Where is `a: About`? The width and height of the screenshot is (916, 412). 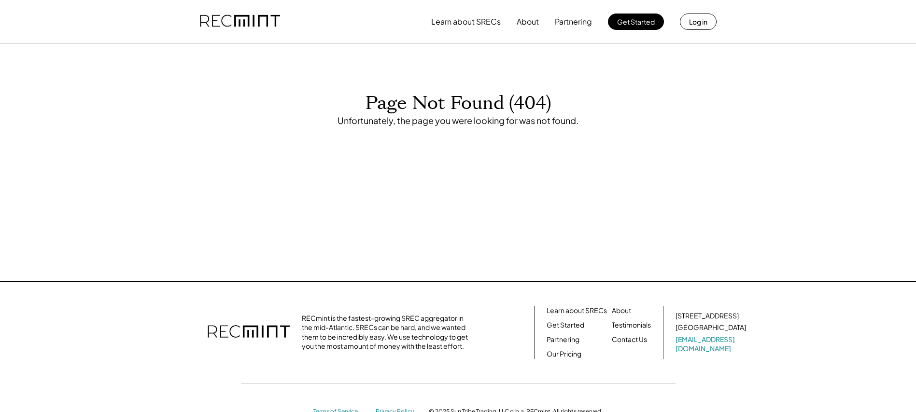 a: About is located at coordinates (621, 311).